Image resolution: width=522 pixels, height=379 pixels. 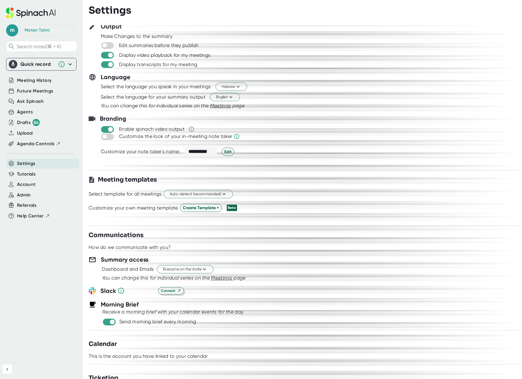 I want to click on div: Select the language for your summary output, so click(x=153, y=97).